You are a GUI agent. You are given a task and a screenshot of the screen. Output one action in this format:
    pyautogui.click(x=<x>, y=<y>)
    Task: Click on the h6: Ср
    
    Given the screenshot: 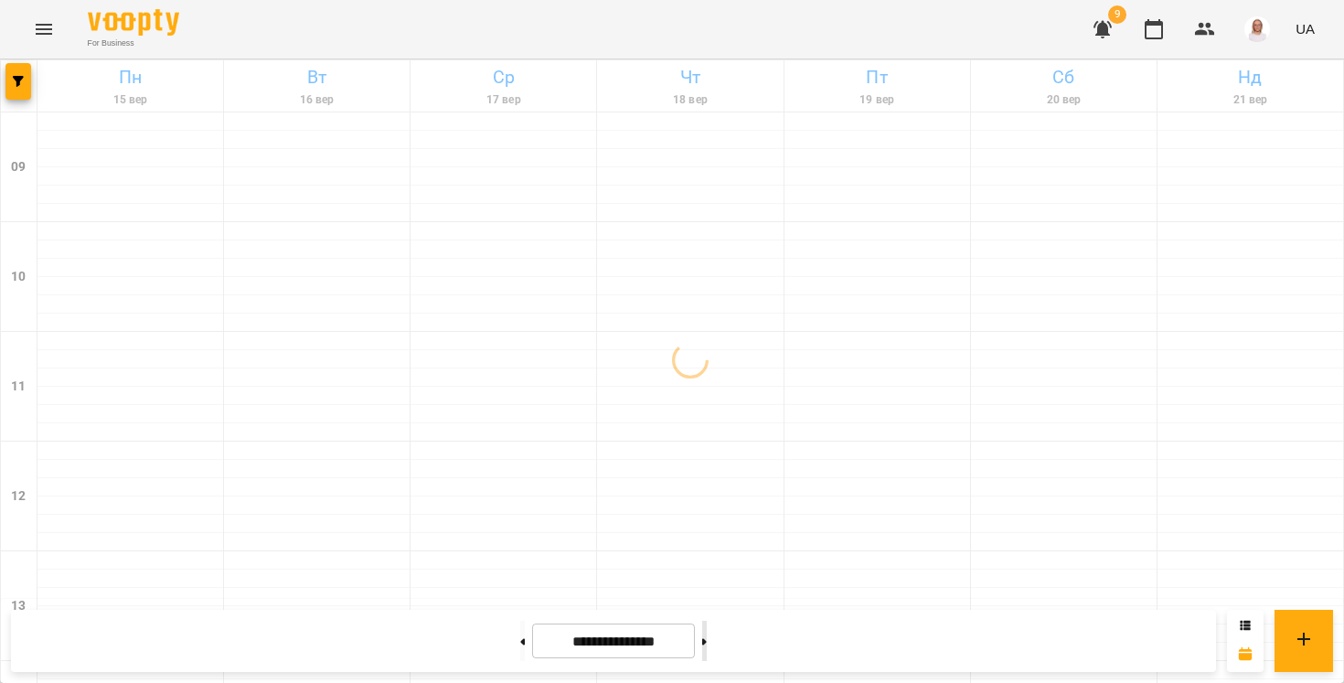 What is the action you would take?
    pyautogui.click(x=503, y=77)
    